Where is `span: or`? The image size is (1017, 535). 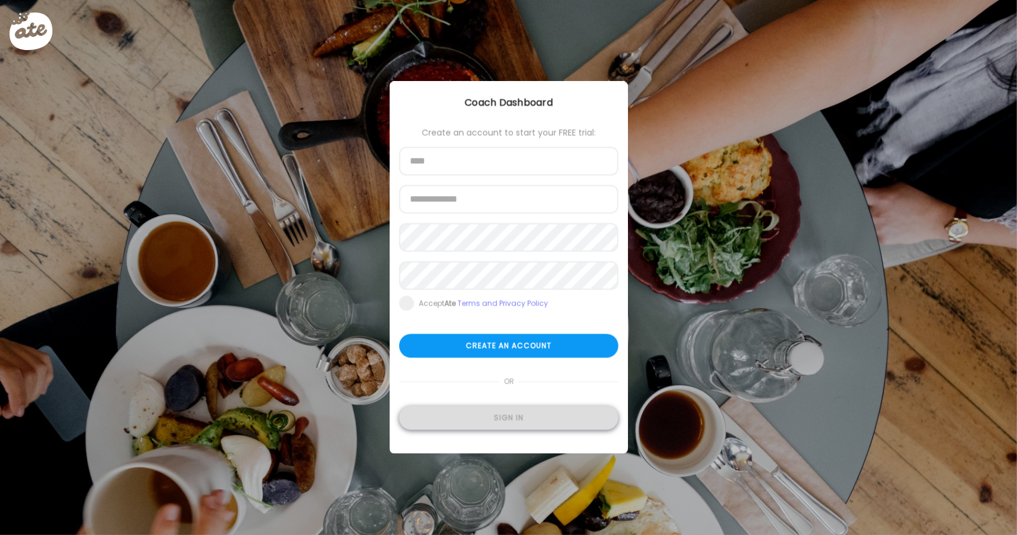 span: or is located at coordinates (508, 382).